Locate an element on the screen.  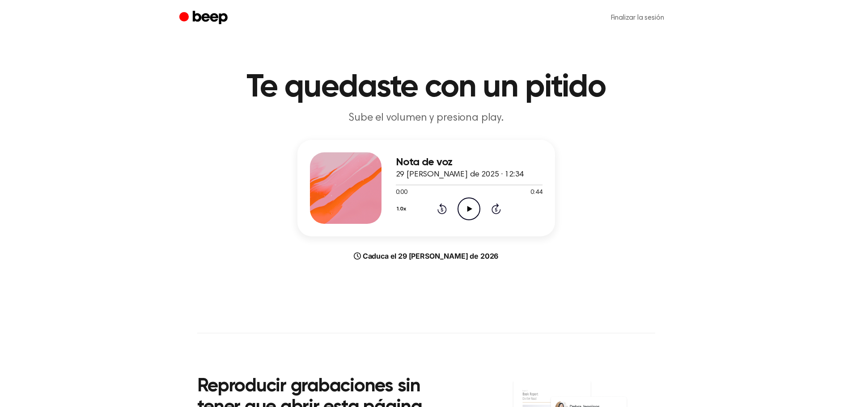
font: Nota de voz is located at coordinates (424, 162).